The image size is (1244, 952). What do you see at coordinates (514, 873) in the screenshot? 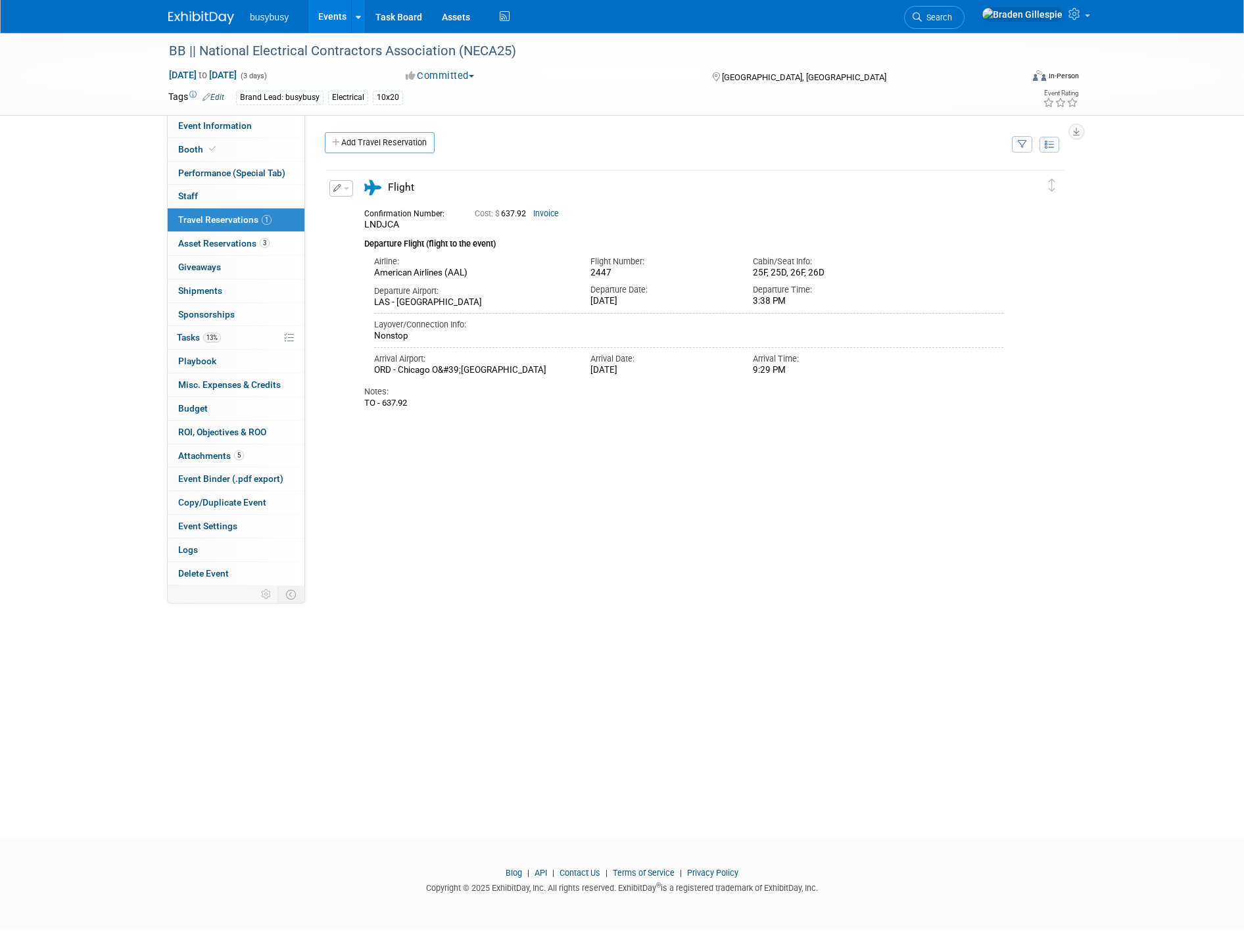
I see `a: Blog` at bounding box center [514, 873].